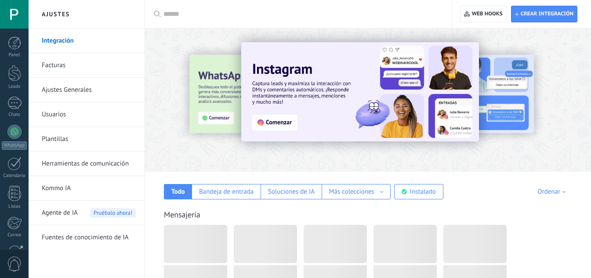 This screenshot has width=591, height=278. I want to click on a: Integración, so click(89, 41).